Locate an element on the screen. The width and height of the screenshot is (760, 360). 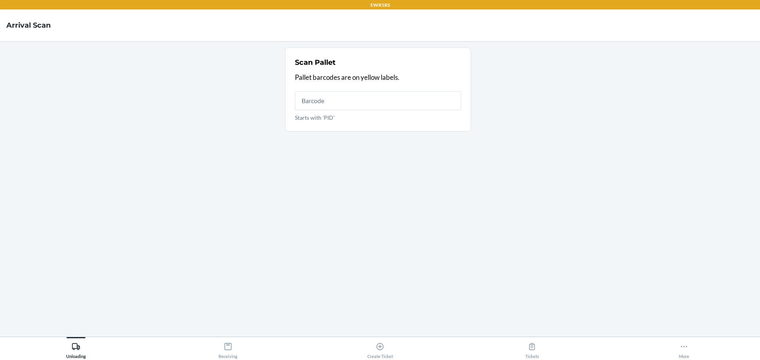
div: Unloading is located at coordinates (76, 349).